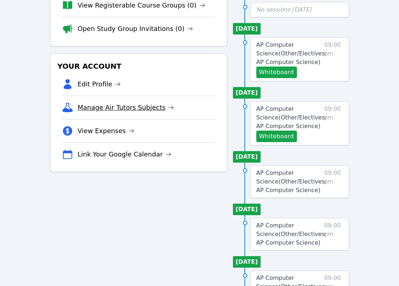  I want to click on a: Manage Air Tutors Subjects, so click(126, 107).